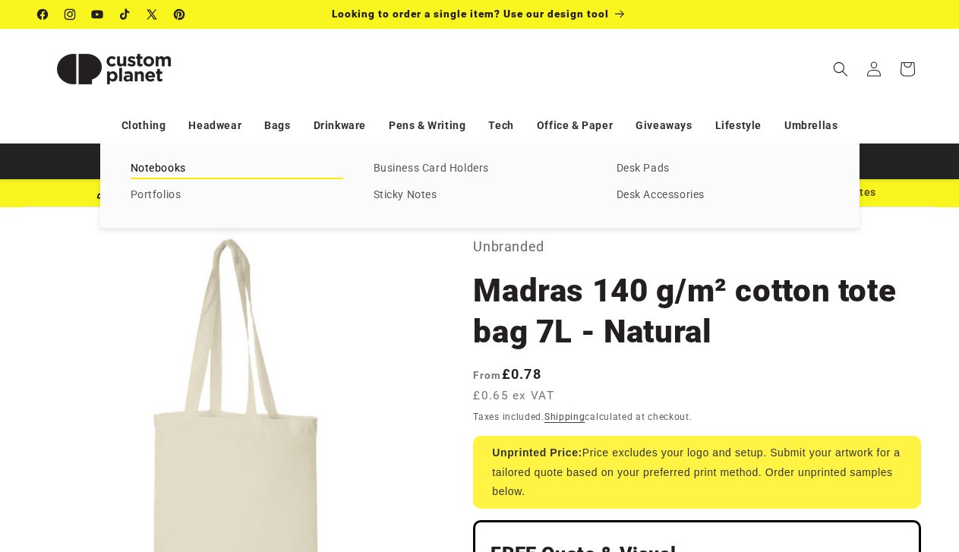 Image resolution: width=959 pixels, height=552 pixels. I want to click on a: Drinkware, so click(339, 125).